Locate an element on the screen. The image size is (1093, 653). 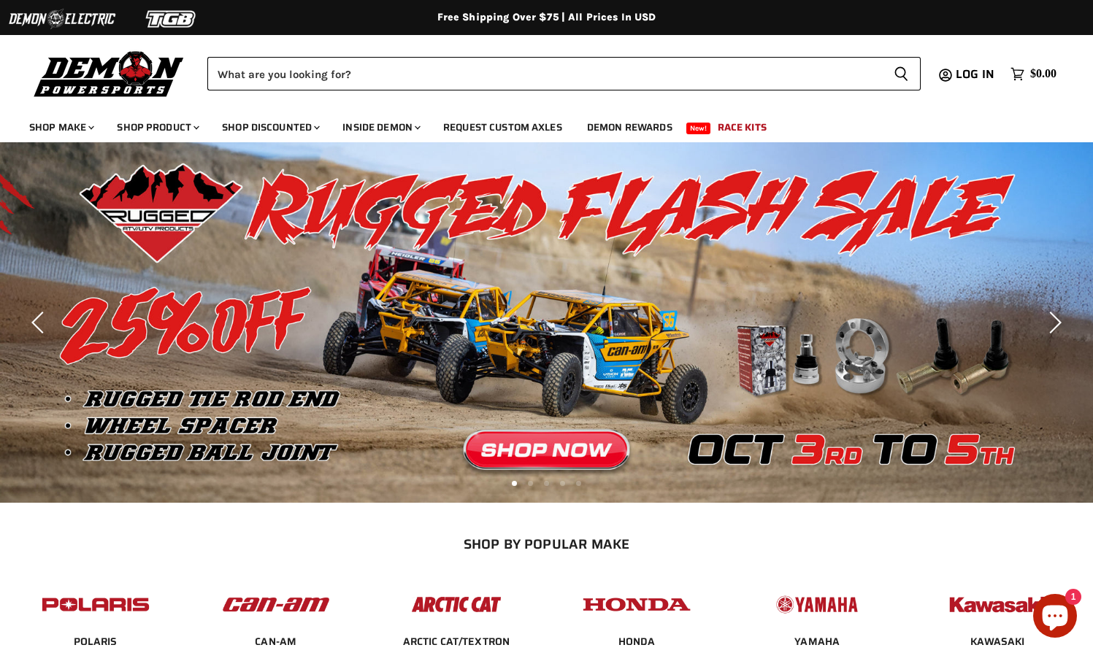
a: CAN-AM is located at coordinates (275, 642).